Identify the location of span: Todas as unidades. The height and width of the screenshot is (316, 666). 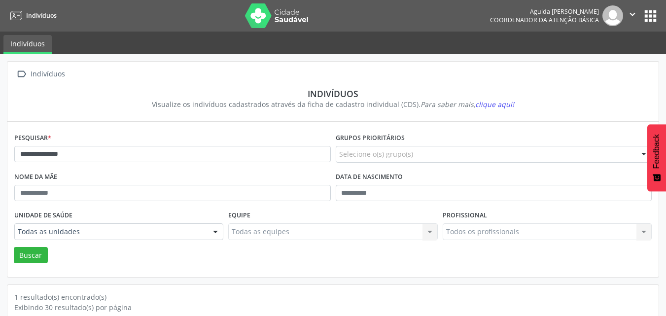
(110, 232).